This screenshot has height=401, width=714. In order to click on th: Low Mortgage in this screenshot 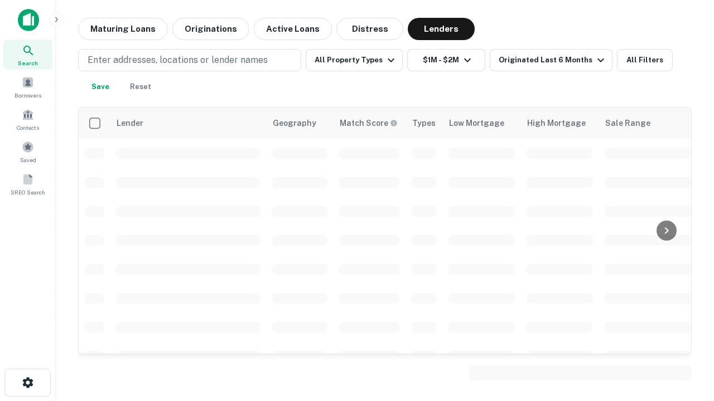, I will do `click(481, 123)`.